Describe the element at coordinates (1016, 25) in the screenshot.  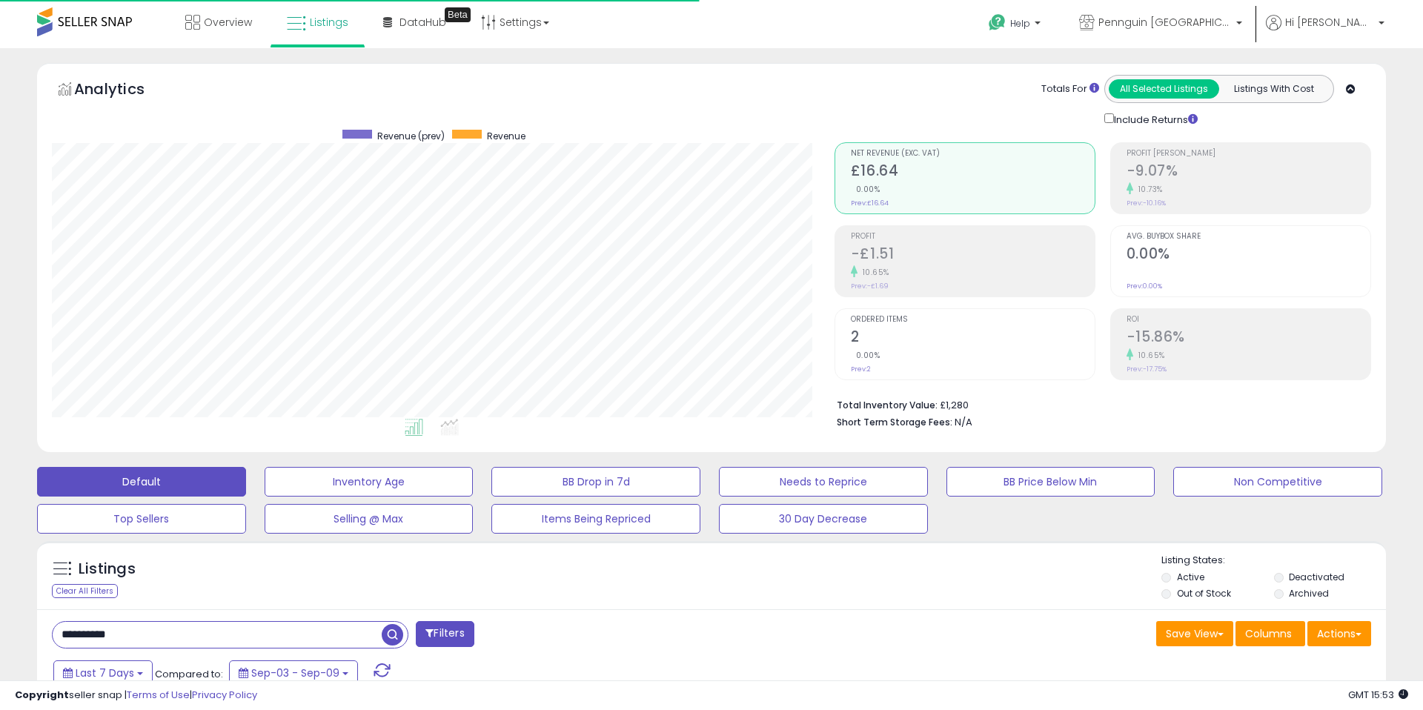
I see `a: Help` at that location.